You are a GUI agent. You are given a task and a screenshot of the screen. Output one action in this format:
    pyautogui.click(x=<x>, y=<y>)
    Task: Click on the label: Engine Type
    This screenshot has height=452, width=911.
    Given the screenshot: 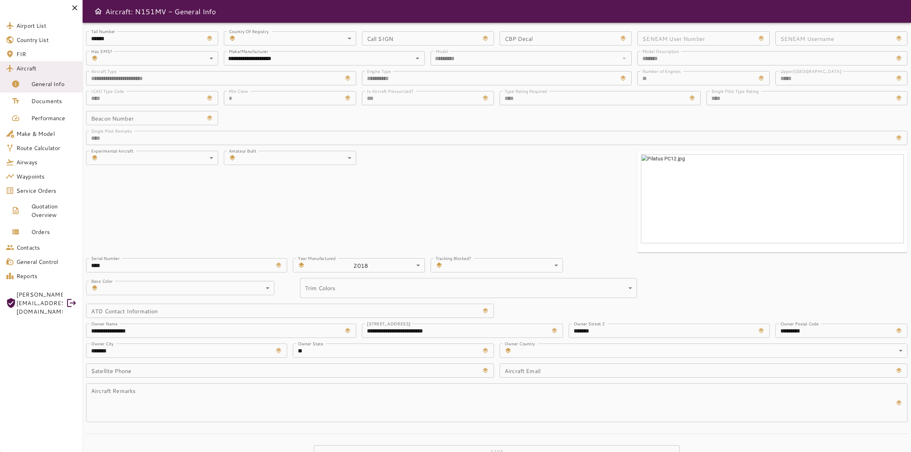 What is the action you would take?
    pyautogui.click(x=379, y=71)
    